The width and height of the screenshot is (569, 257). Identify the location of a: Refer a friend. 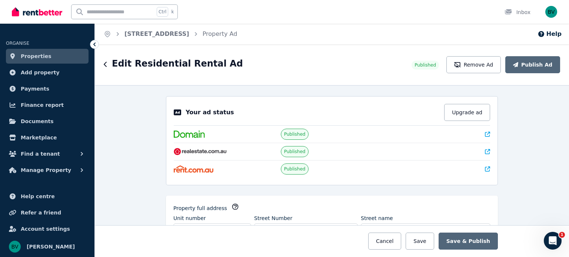
(47, 213).